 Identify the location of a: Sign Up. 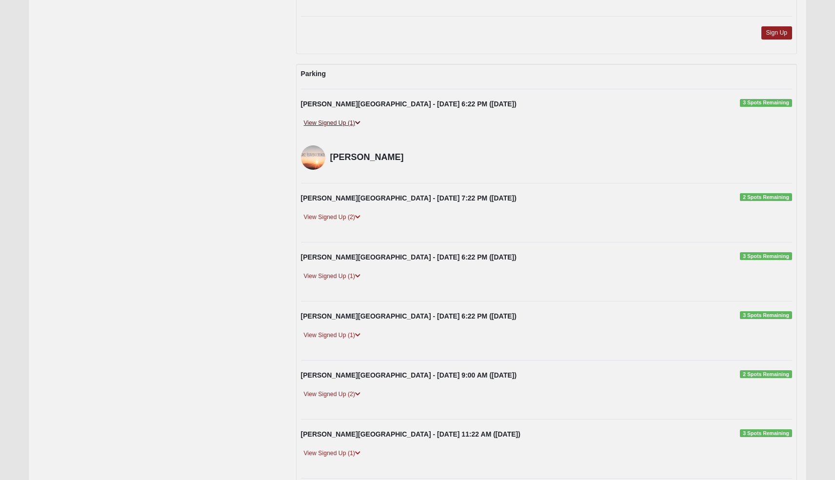
(777, 33).